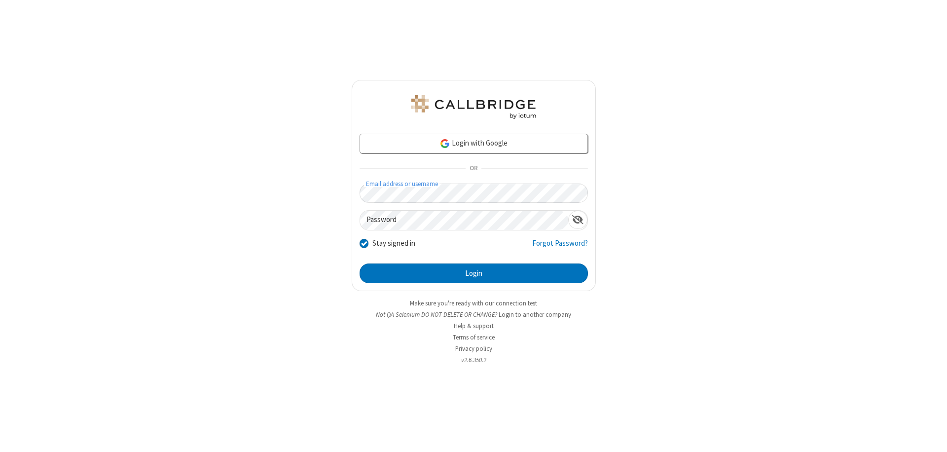  Describe the element at coordinates (473, 143) in the screenshot. I see `a: Login with Google` at that location.